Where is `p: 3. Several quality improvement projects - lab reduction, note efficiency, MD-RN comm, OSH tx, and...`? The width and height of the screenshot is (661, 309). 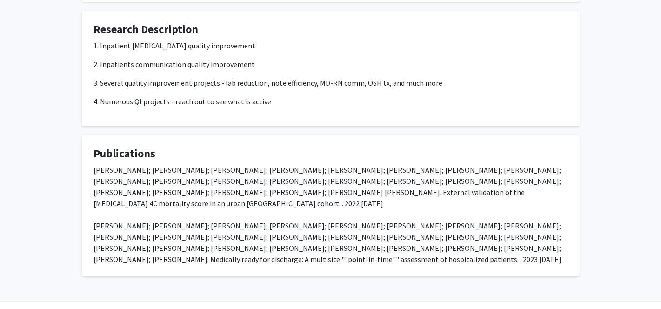
p: 3. Several quality improvement projects - lab reduction, note efficiency, MD-RN comm, OSH tx, and... is located at coordinates (331, 83).